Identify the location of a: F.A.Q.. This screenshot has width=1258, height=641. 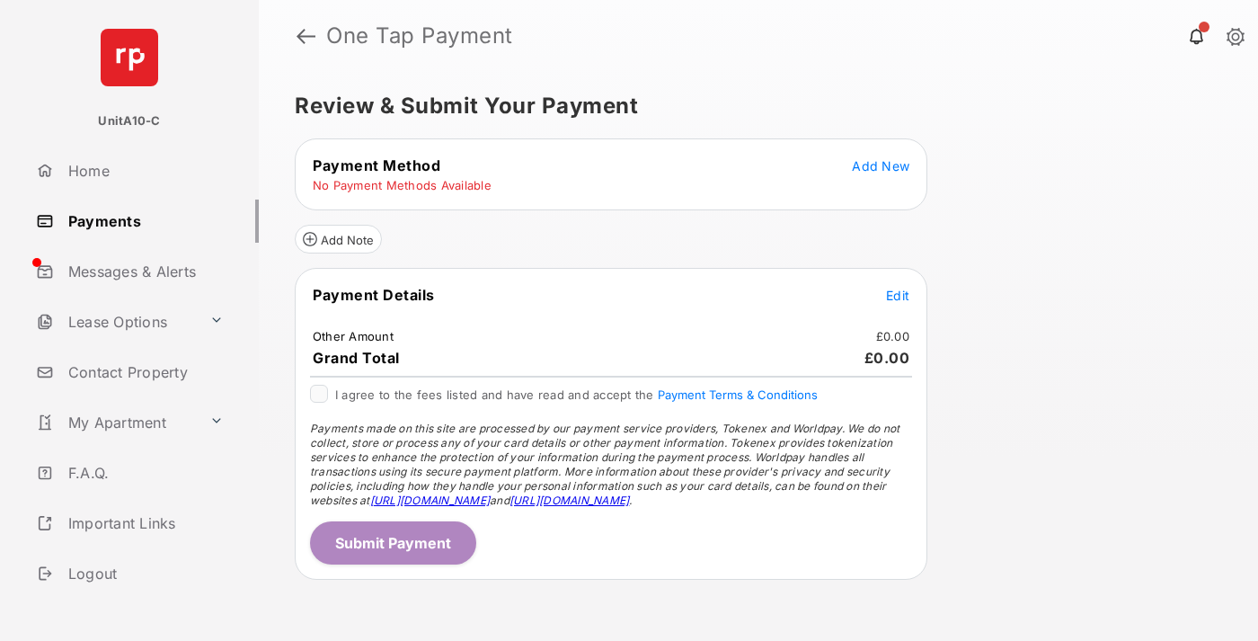
(144, 473).